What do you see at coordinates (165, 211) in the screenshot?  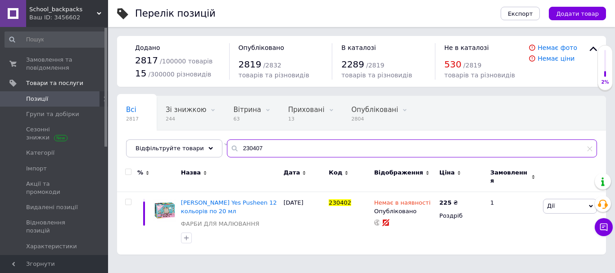 I see `img: Фарби гуашеві Yes Pusheen 12 кольорів по 20 мл` at bounding box center [165, 211].